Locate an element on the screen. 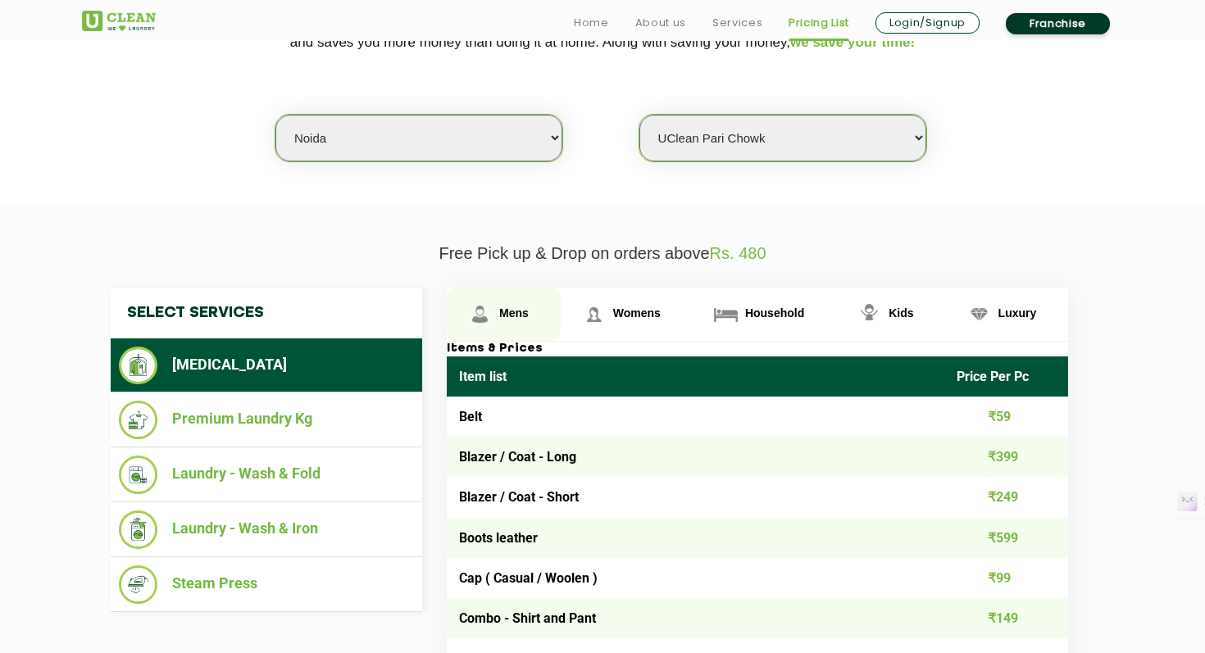 Image resolution: width=1205 pixels, height=653 pixels. img: Steam Press is located at coordinates (138, 585).